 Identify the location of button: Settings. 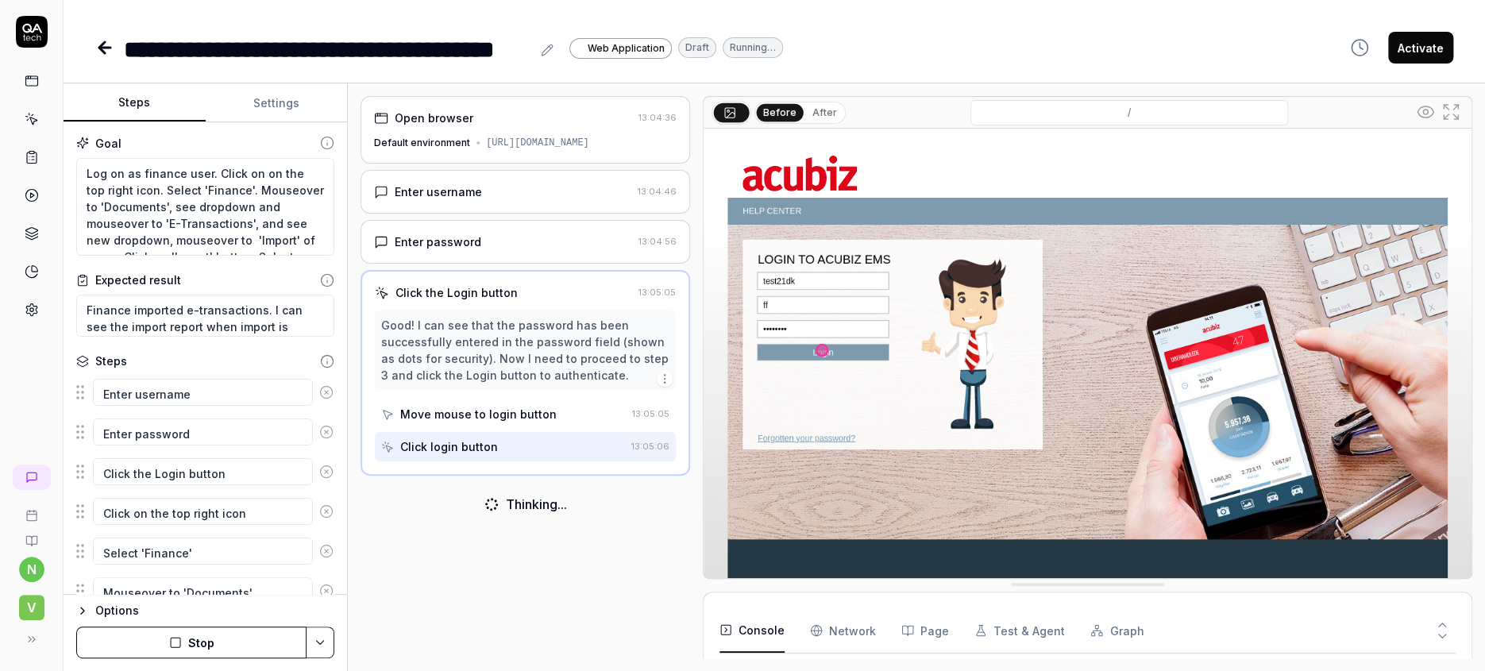
(276, 103).